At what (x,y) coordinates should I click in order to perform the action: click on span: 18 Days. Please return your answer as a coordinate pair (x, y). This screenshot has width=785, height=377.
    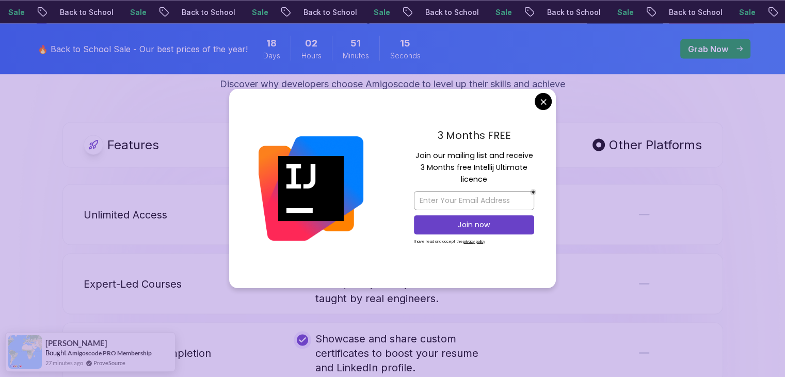
    Looking at the image, I should click on (271, 43).